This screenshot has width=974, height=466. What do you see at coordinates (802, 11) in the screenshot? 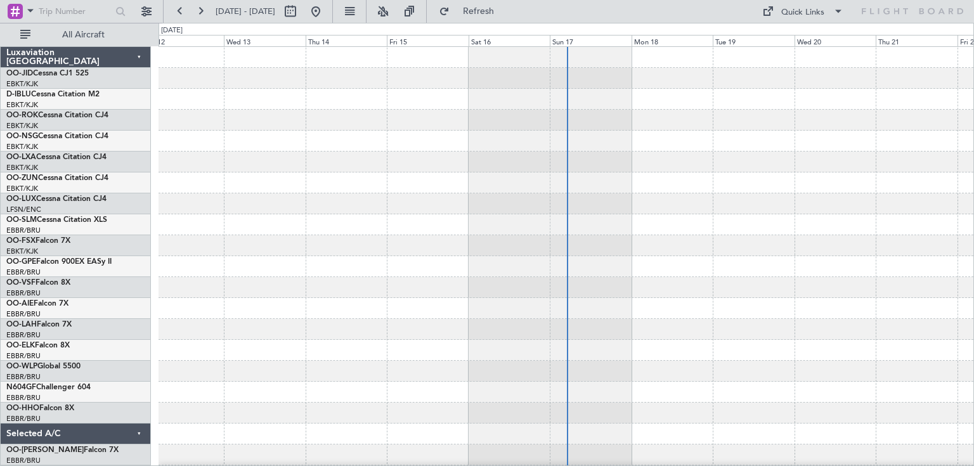
I see `button: Quick Links` at bounding box center [802, 11].